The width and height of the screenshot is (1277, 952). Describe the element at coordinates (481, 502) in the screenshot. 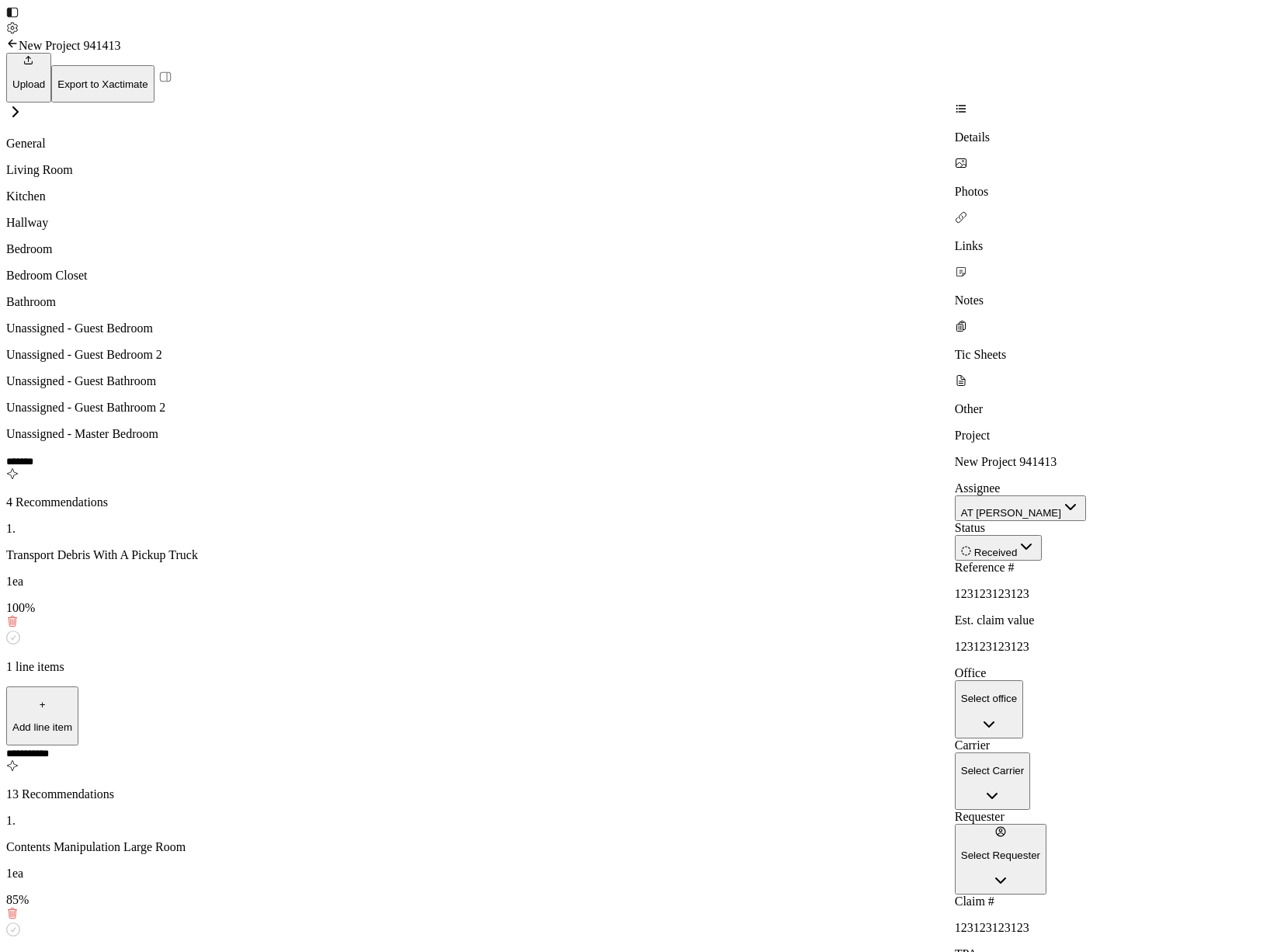

I see `p: 4 Recommendations` at that location.